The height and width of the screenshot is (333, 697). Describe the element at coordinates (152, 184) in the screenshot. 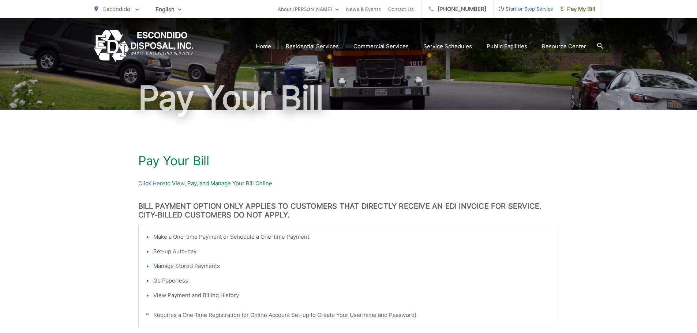

I see `a: Click Here` at that location.